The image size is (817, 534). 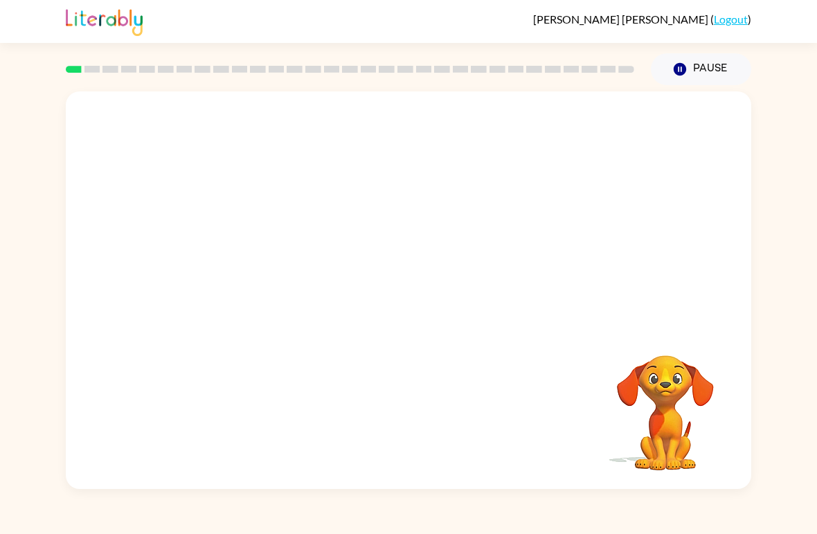 What do you see at coordinates (665, 403) in the screenshot?
I see `video: Your browser must support playing .mp4 files to use Literably. Please try using another browser.` at bounding box center [665, 403].